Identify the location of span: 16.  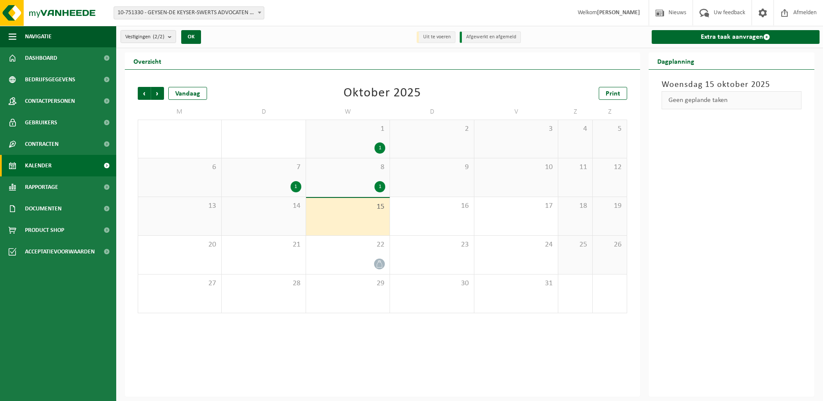
(432, 206).